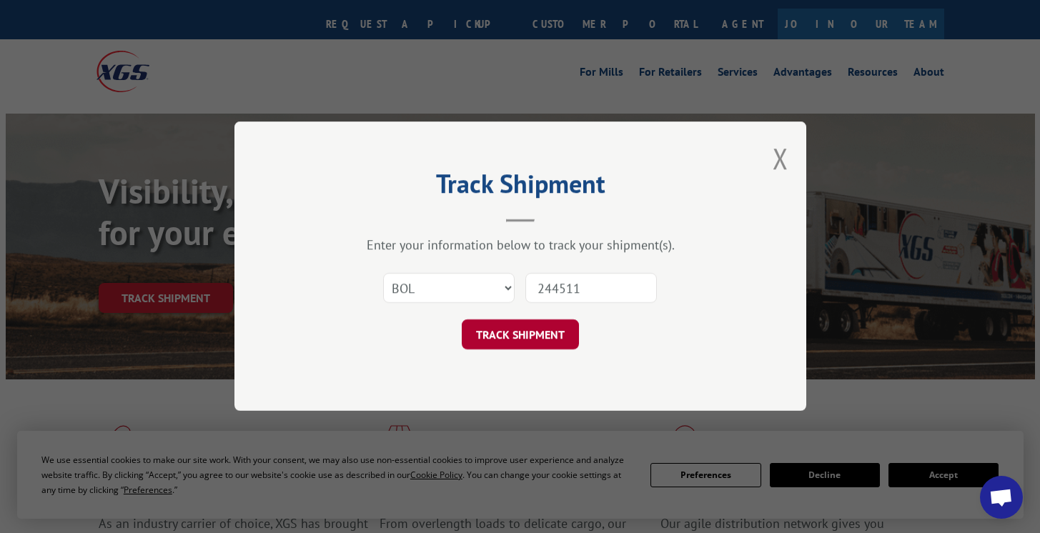  Describe the element at coordinates (1002, 498) in the screenshot. I see `div: Open chat` at that location.